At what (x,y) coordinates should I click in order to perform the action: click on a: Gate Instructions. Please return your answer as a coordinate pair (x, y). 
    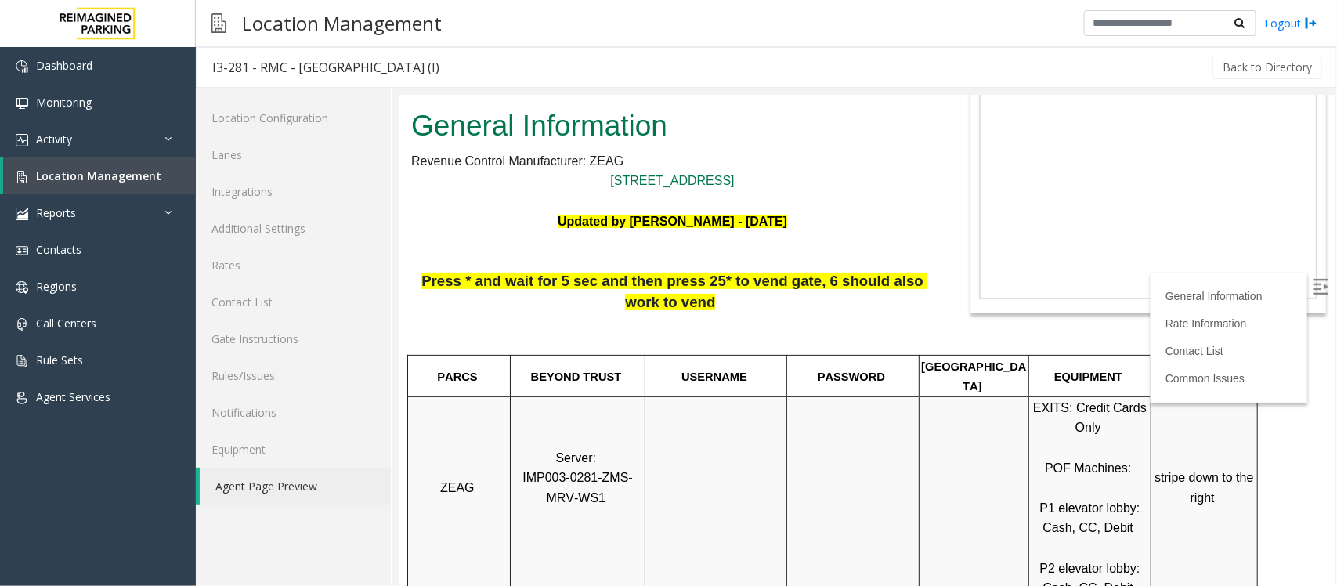
    Looking at the image, I should click on (293, 338).